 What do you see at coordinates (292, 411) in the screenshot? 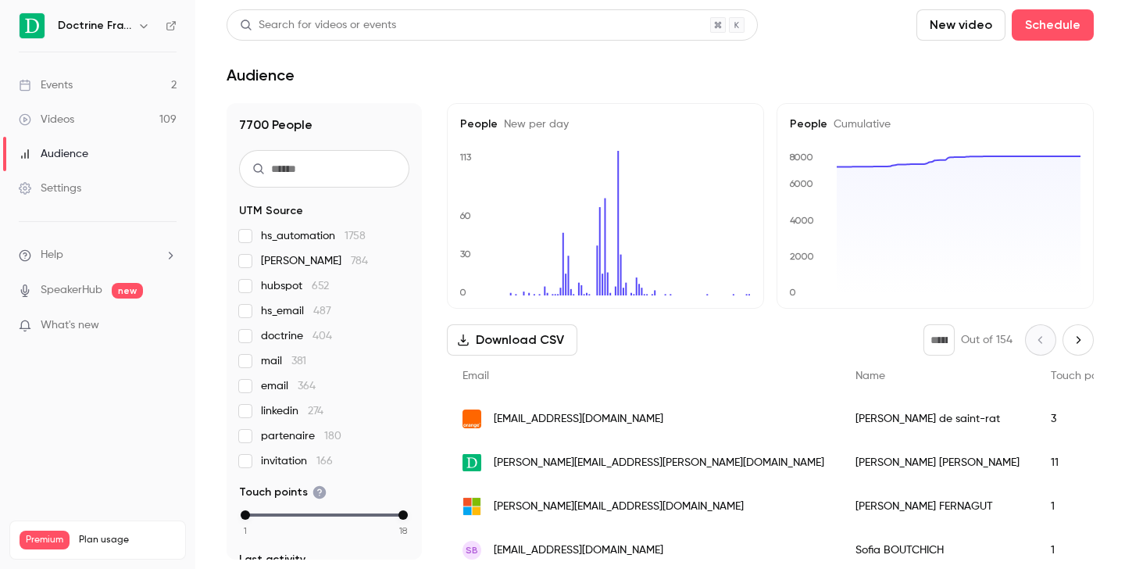
I see `span: linkedin` at bounding box center [292, 411].